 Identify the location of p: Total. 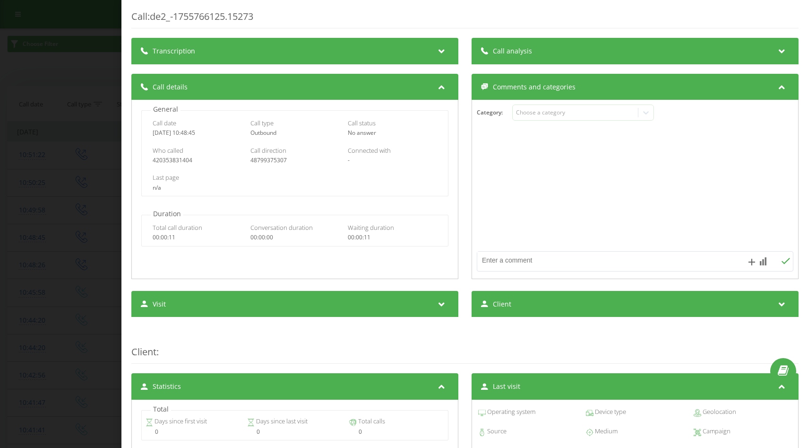
(161, 409).